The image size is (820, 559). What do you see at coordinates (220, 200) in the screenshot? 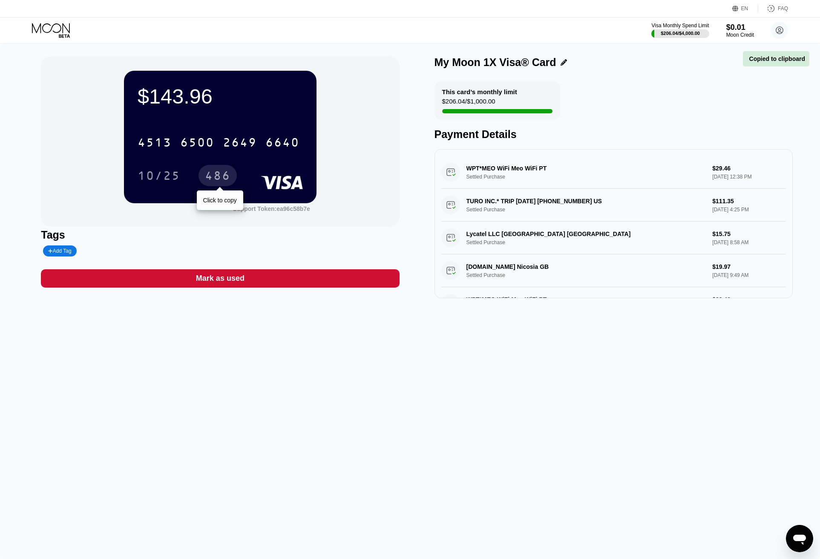
I see `div: Click to copy` at bounding box center [220, 200].